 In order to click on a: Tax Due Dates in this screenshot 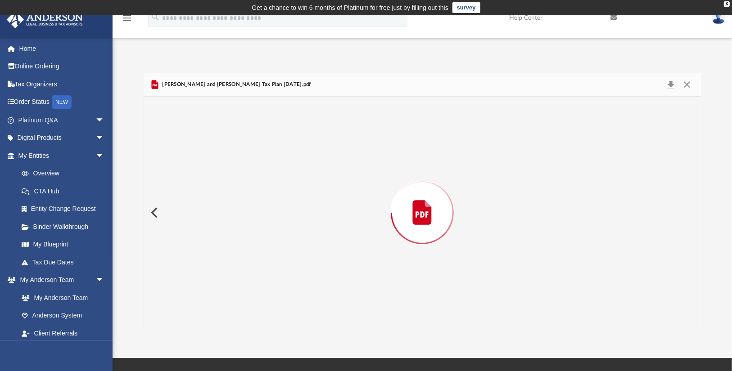, I will do `click(65, 262)`.